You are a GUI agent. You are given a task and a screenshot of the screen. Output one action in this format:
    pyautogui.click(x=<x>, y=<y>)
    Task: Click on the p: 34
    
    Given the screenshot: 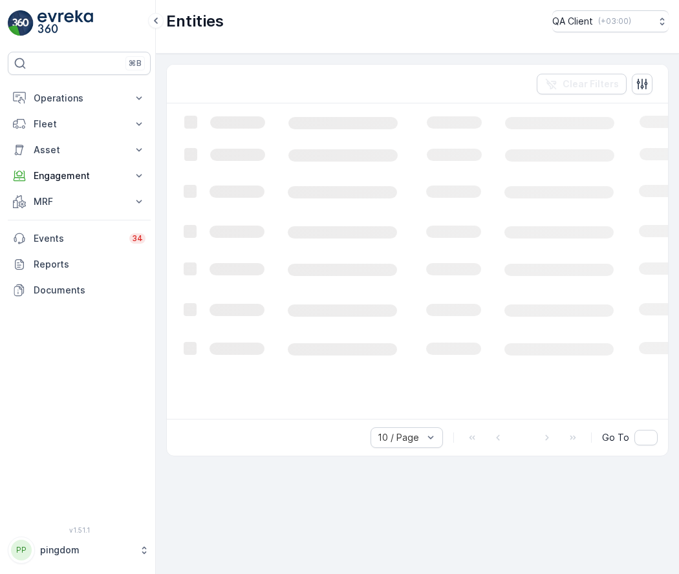 What is the action you would take?
    pyautogui.click(x=137, y=238)
    